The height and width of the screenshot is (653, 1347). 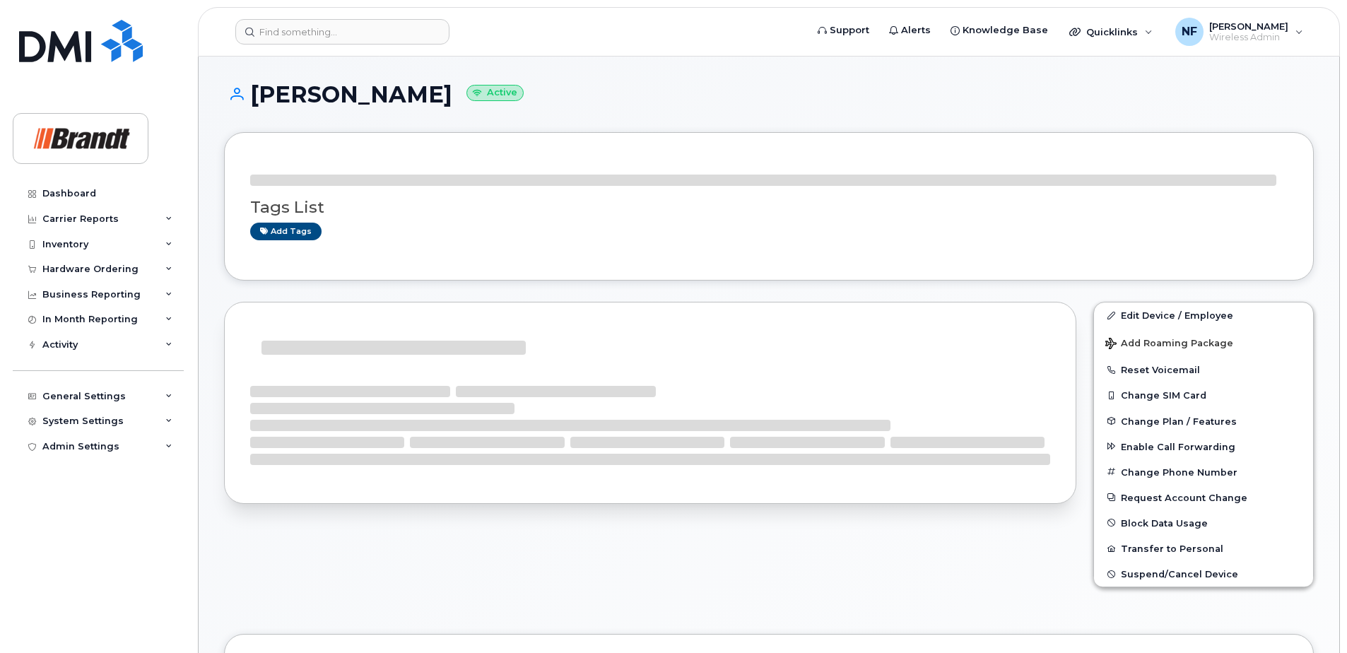 What do you see at coordinates (1179, 421) in the screenshot?
I see `span: Change Plan / Features` at bounding box center [1179, 421].